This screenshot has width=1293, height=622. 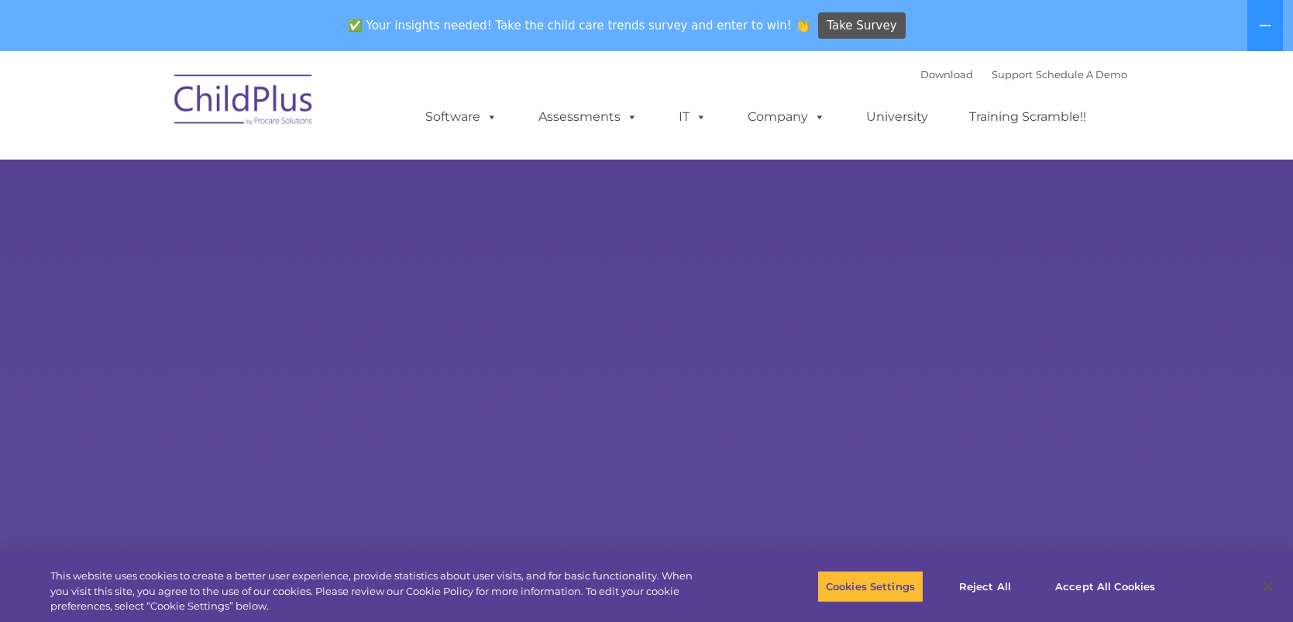 What do you see at coordinates (588, 117) in the screenshot?
I see `a: Assessments` at bounding box center [588, 117].